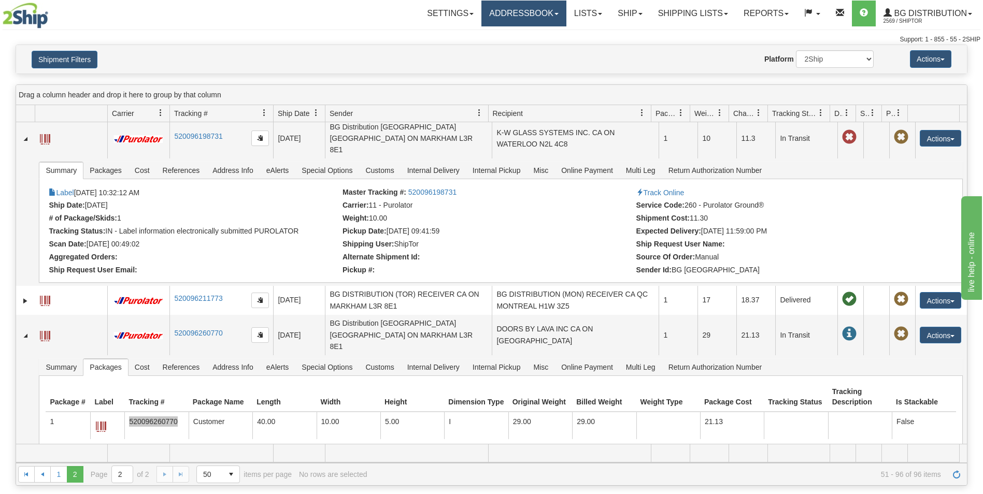 The height and width of the screenshot is (494, 983). I want to click on span: Page 2, so click(75, 475).